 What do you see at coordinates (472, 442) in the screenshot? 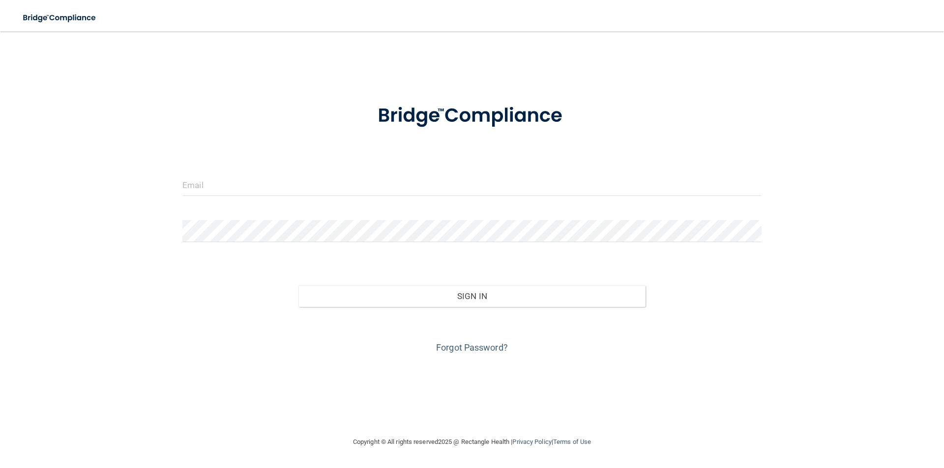
I see `div: Copyright © All rights reserved 2025 @ Rectangle Health | |` at bounding box center [472, 442].